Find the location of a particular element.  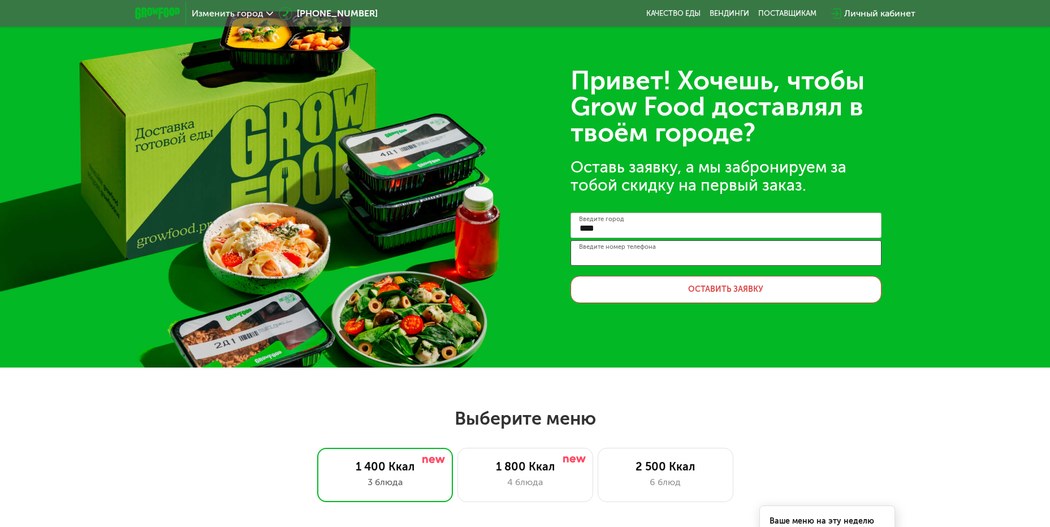

div: Личный кабинет is located at coordinates (880, 14).